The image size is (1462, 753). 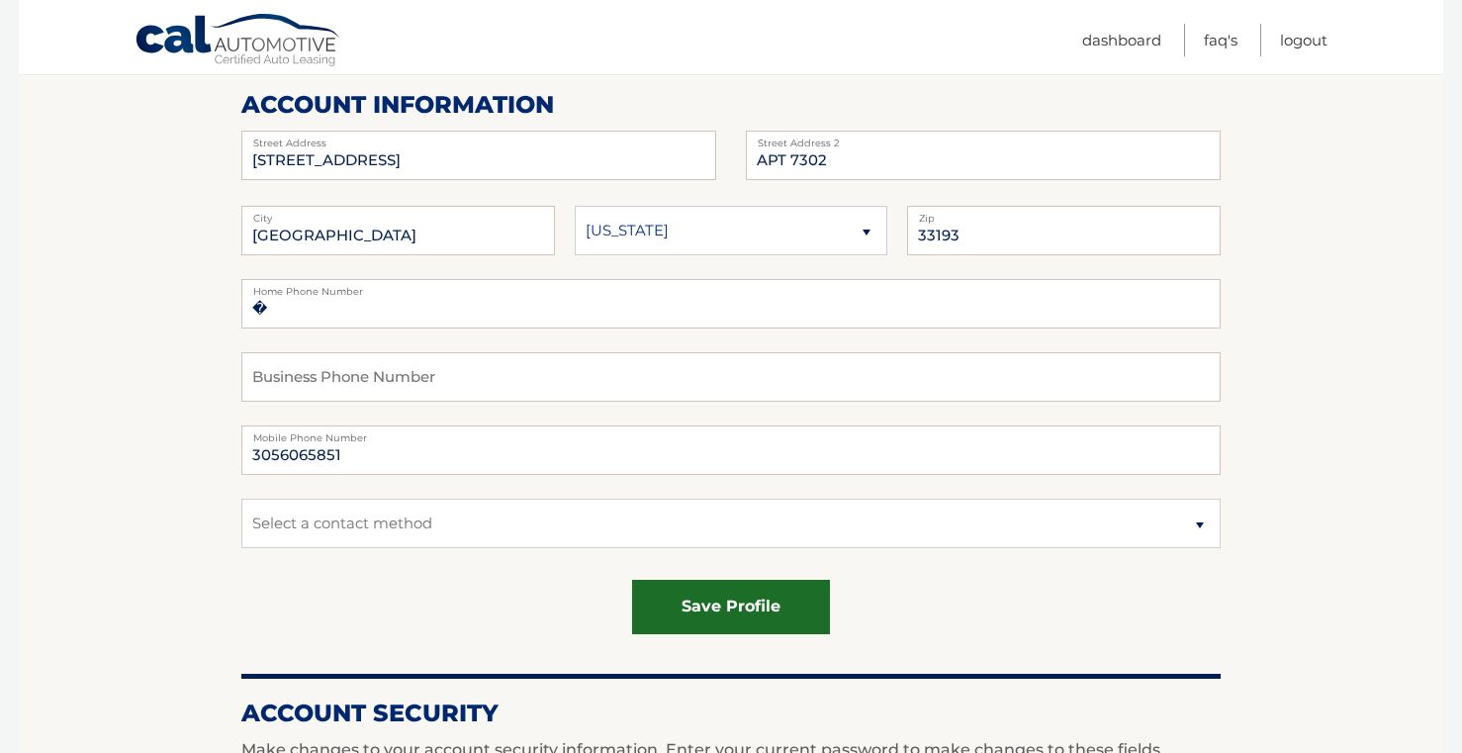 What do you see at coordinates (238, 42) in the screenshot?
I see `a: Cal Automotive` at bounding box center [238, 42].